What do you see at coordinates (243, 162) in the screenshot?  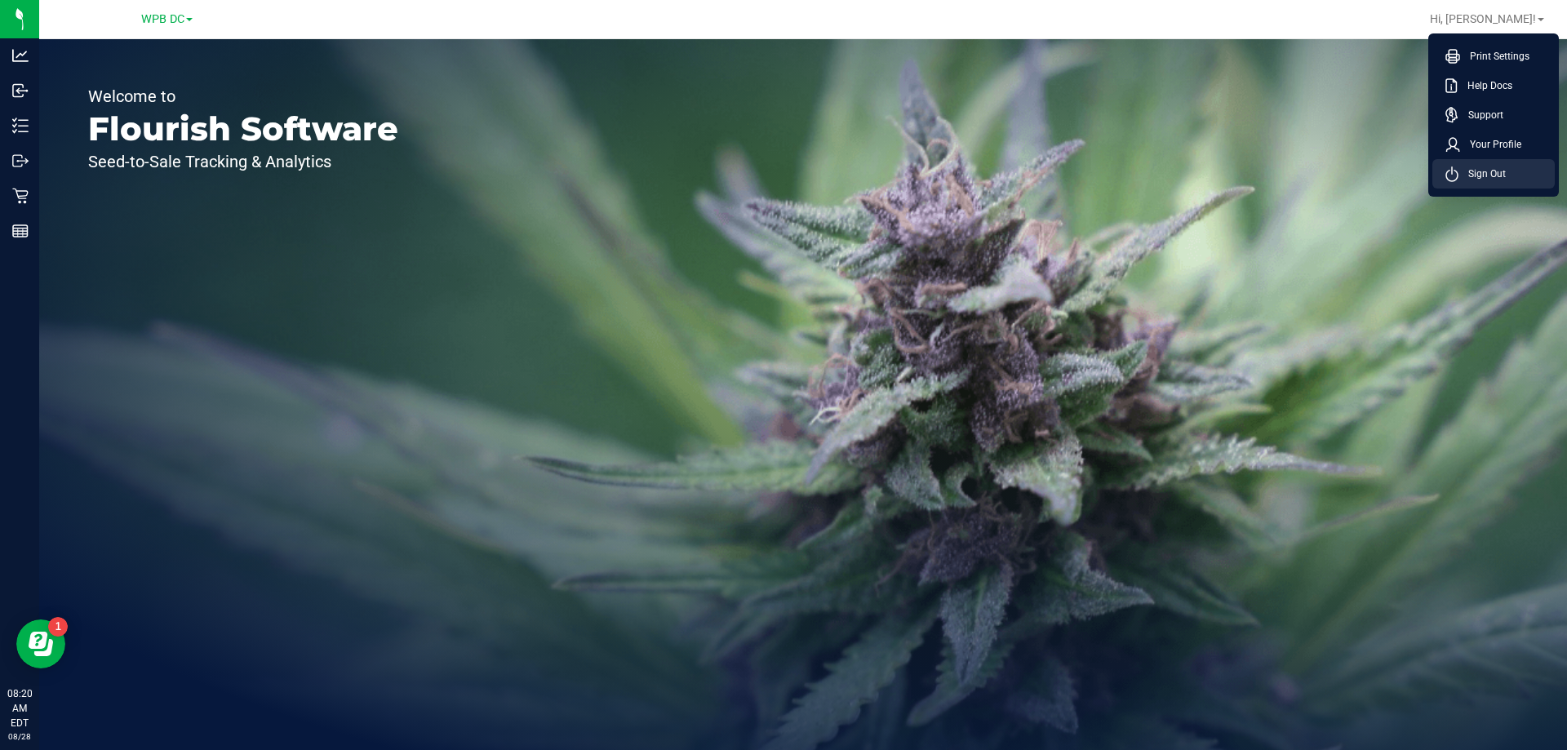 I see `p: Seed-to-Sale Tracking & Analytics` at bounding box center [243, 162].